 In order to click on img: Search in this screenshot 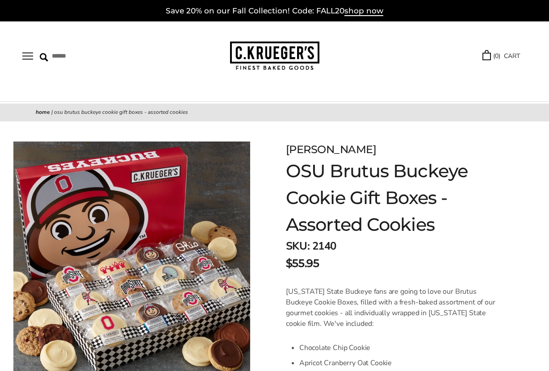, I will do `click(44, 57)`.